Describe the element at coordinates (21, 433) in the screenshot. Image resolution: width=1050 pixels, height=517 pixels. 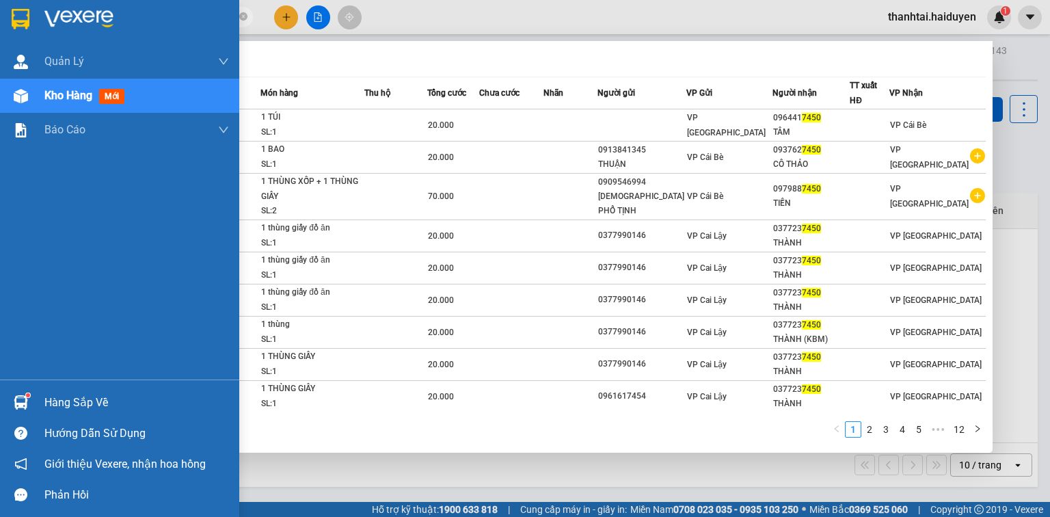
I see `span: question-circle` at that location.